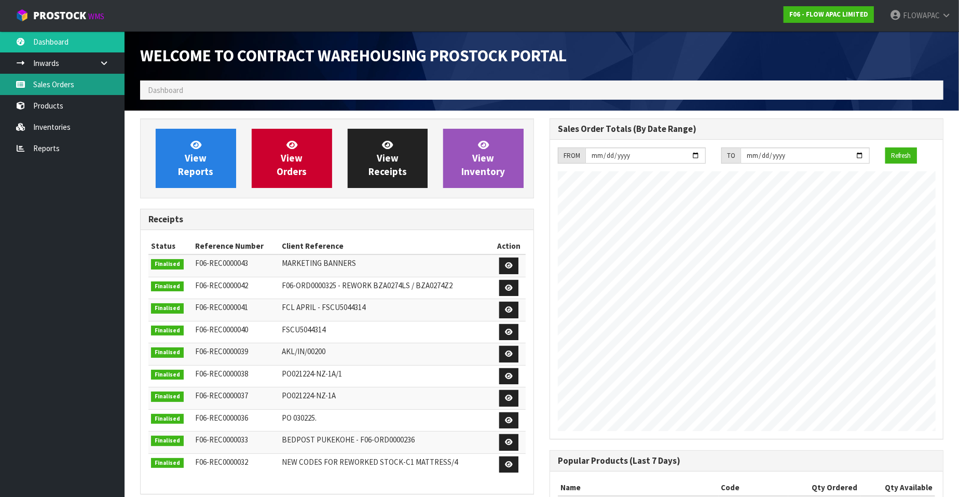 This screenshot has width=959, height=497. I want to click on span: BEDPOST PUKEKOHE - F06-ORD0000236, so click(348, 439).